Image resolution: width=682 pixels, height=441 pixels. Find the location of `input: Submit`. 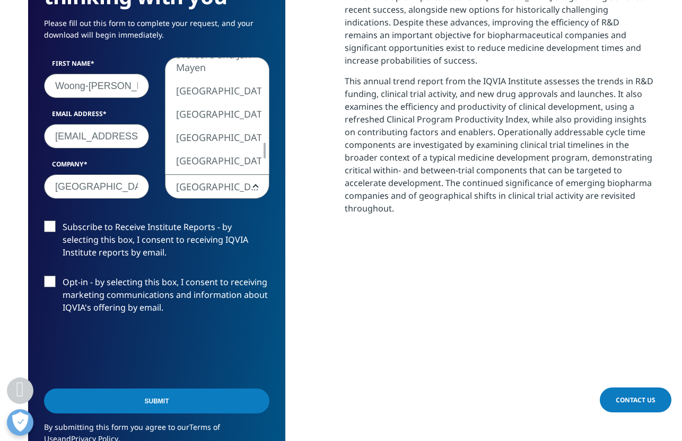

input: Submit is located at coordinates (157, 401).